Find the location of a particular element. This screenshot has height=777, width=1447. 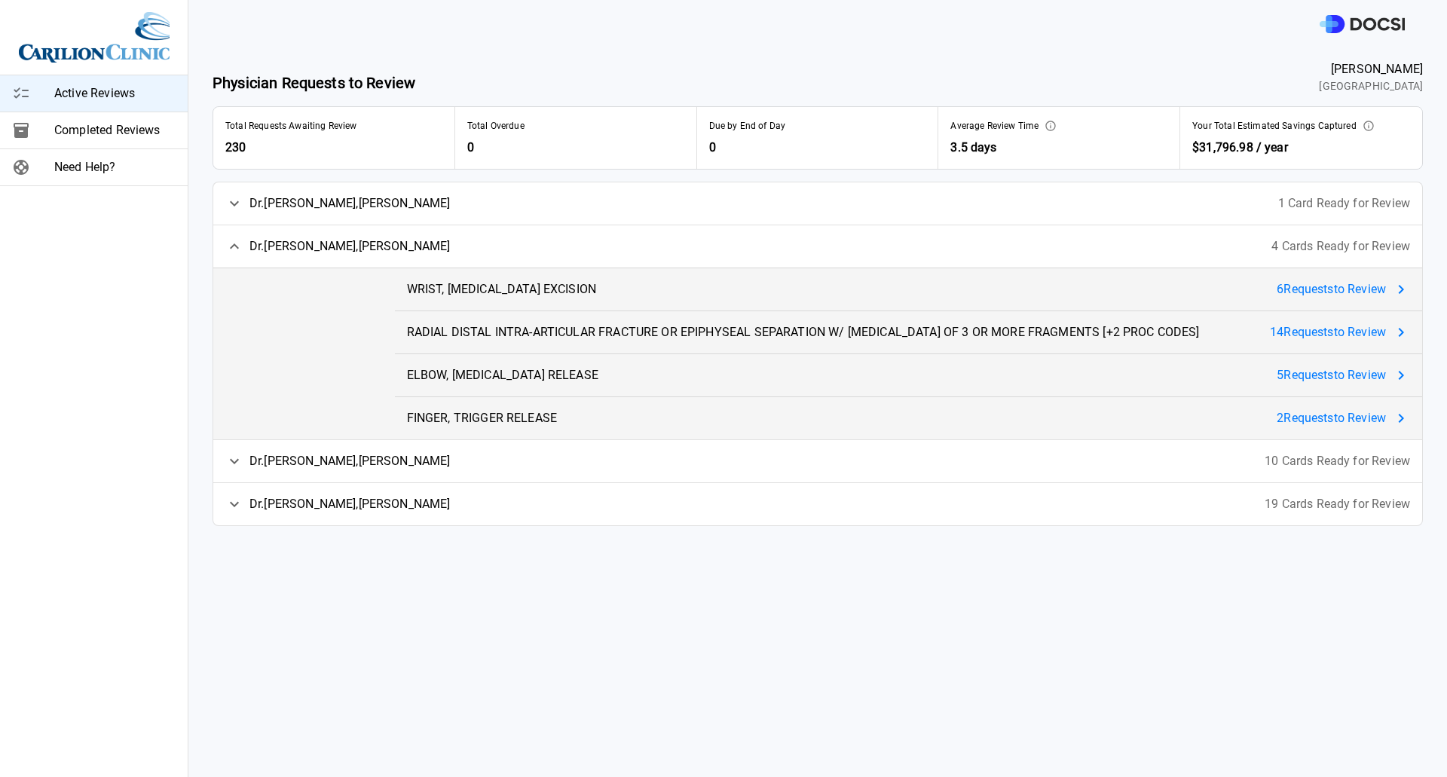

svg: This represents the average time it takes from when an optimization is ready for your review to w... is located at coordinates (1050, 126).